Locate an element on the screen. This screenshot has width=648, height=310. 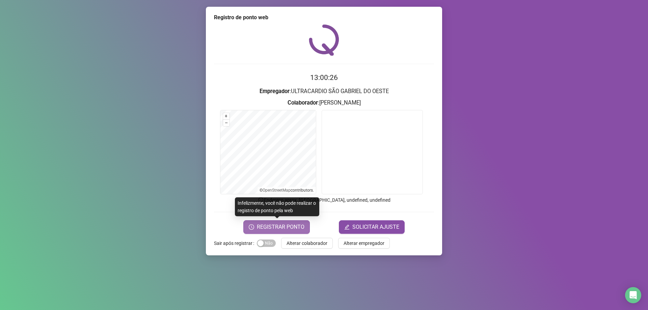
a: OpenStreetMap is located at coordinates (276, 190).